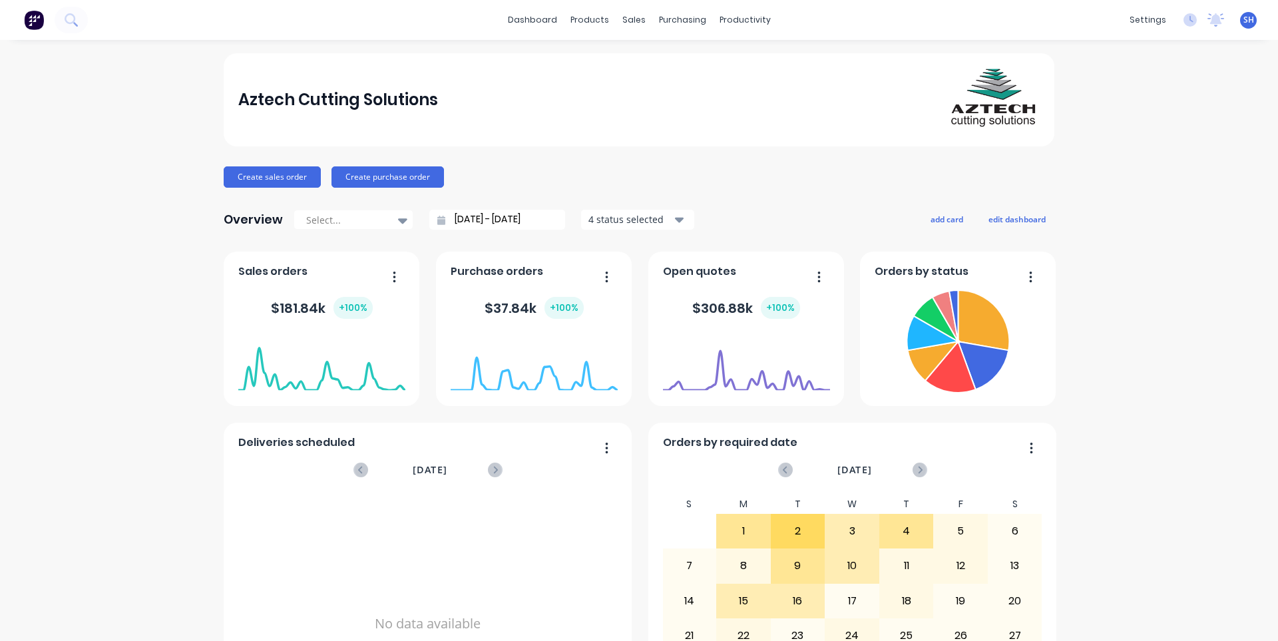 This screenshot has width=1278, height=641. I want to click on div: $ 181.84k, so click(322, 308).